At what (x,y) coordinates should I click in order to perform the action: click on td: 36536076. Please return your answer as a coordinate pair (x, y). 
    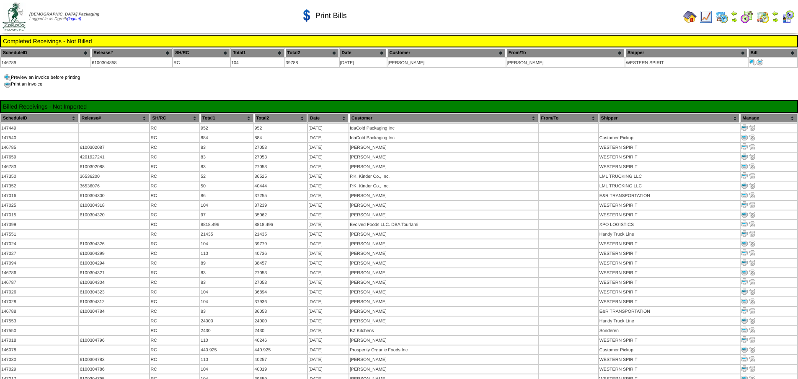
    Looking at the image, I should click on (114, 186).